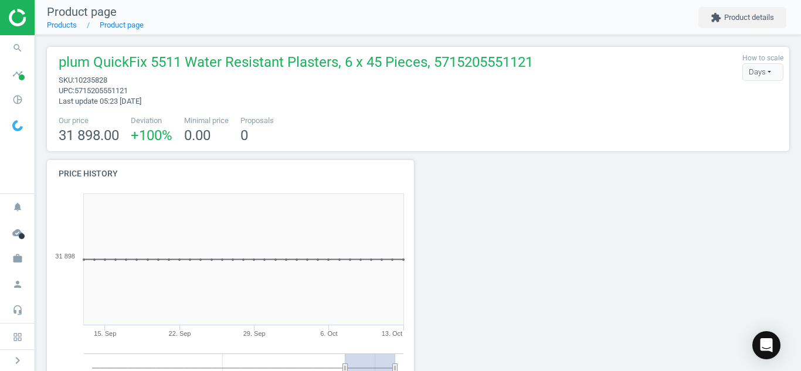 The image size is (801, 371). What do you see at coordinates (763, 58) in the screenshot?
I see `label: How to scale` at bounding box center [763, 58].